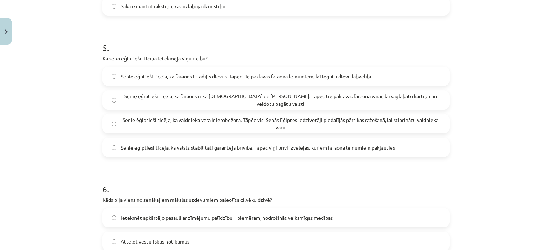  I want to click on p: Kāds bija viens no senākajiem mākslas uzdevumiem paleolīta cilvēku dzīvē?, so click(276, 199).